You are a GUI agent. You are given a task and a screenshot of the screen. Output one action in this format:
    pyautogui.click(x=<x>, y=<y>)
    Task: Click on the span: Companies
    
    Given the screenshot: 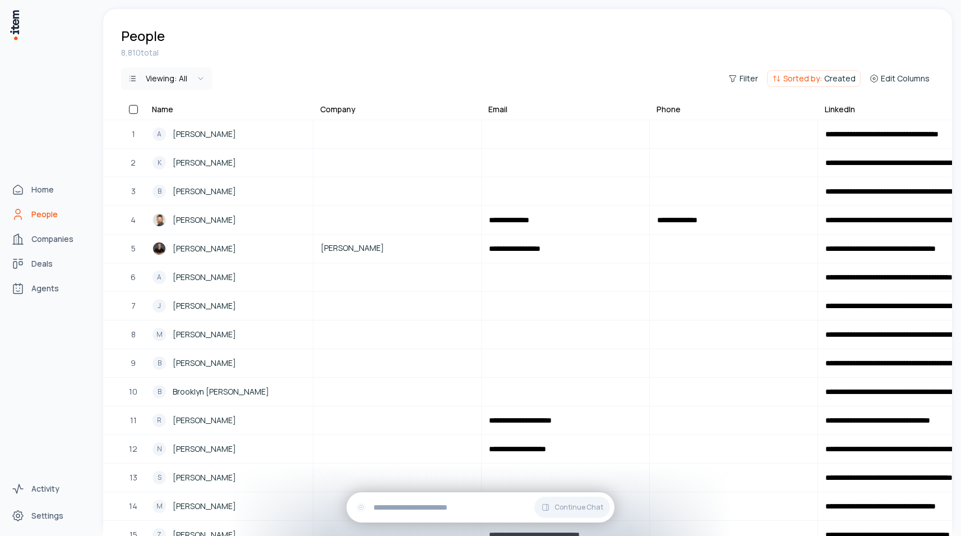 What is the action you would take?
    pyautogui.click(x=52, y=239)
    